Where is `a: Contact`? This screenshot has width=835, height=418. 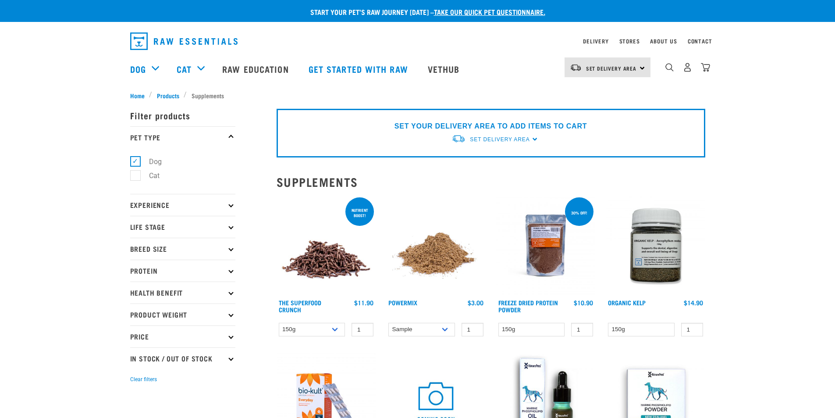 a: Contact is located at coordinates (700, 41).